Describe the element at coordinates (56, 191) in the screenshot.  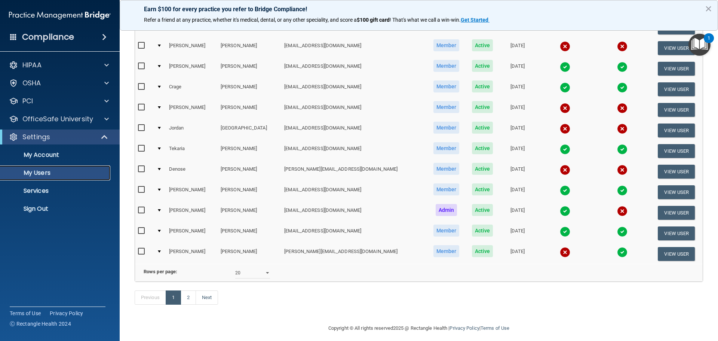
I see `p: Services` at that location.